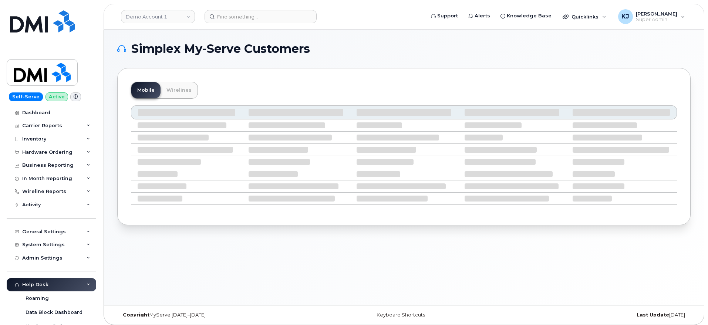 This screenshot has height=325, width=708. I want to click on span: Simplex My-Serve Customers, so click(221, 49).